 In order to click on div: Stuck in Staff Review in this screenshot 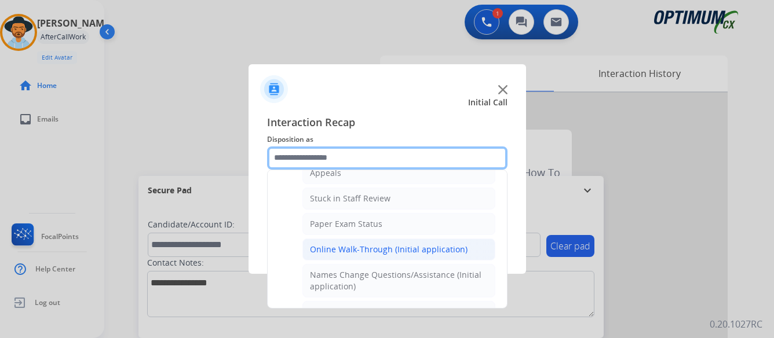, I will do `click(350, 199)`.